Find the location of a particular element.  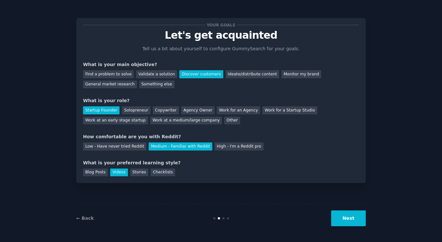

div: How comfortable are you with Reddit? is located at coordinates (221, 137).